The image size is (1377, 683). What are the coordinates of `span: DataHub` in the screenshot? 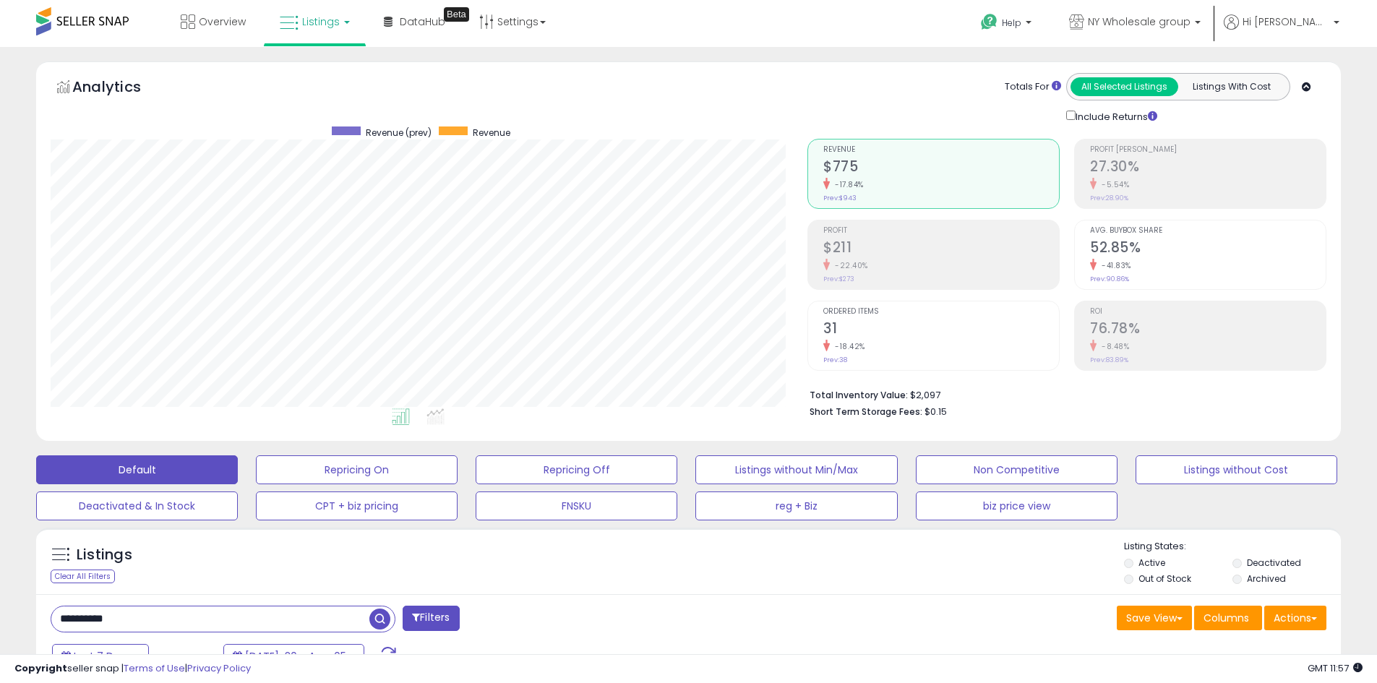 It's located at (422, 22).